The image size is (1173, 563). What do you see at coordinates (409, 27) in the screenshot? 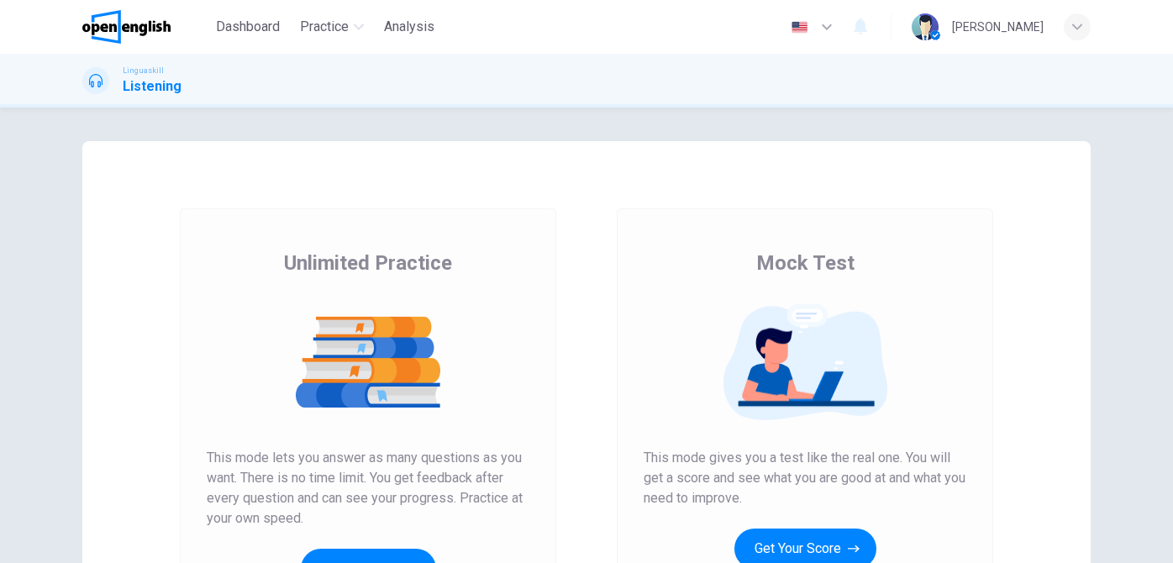
I see `a: Analysis` at bounding box center [409, 27].